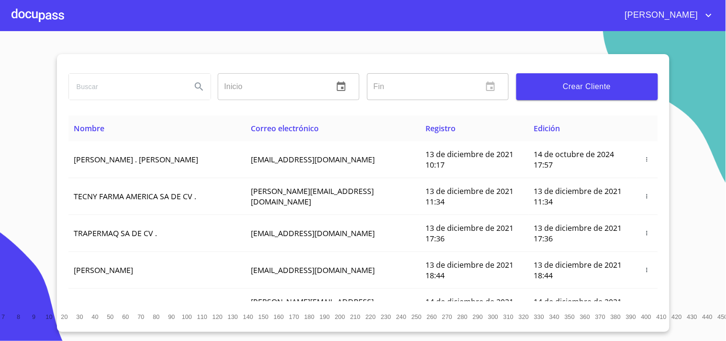 Image resolution: width=726 pixels, height=341 pixels. Describe the element at coordinates (555, 317) in the screenshot. I see `span: 340` at that location.